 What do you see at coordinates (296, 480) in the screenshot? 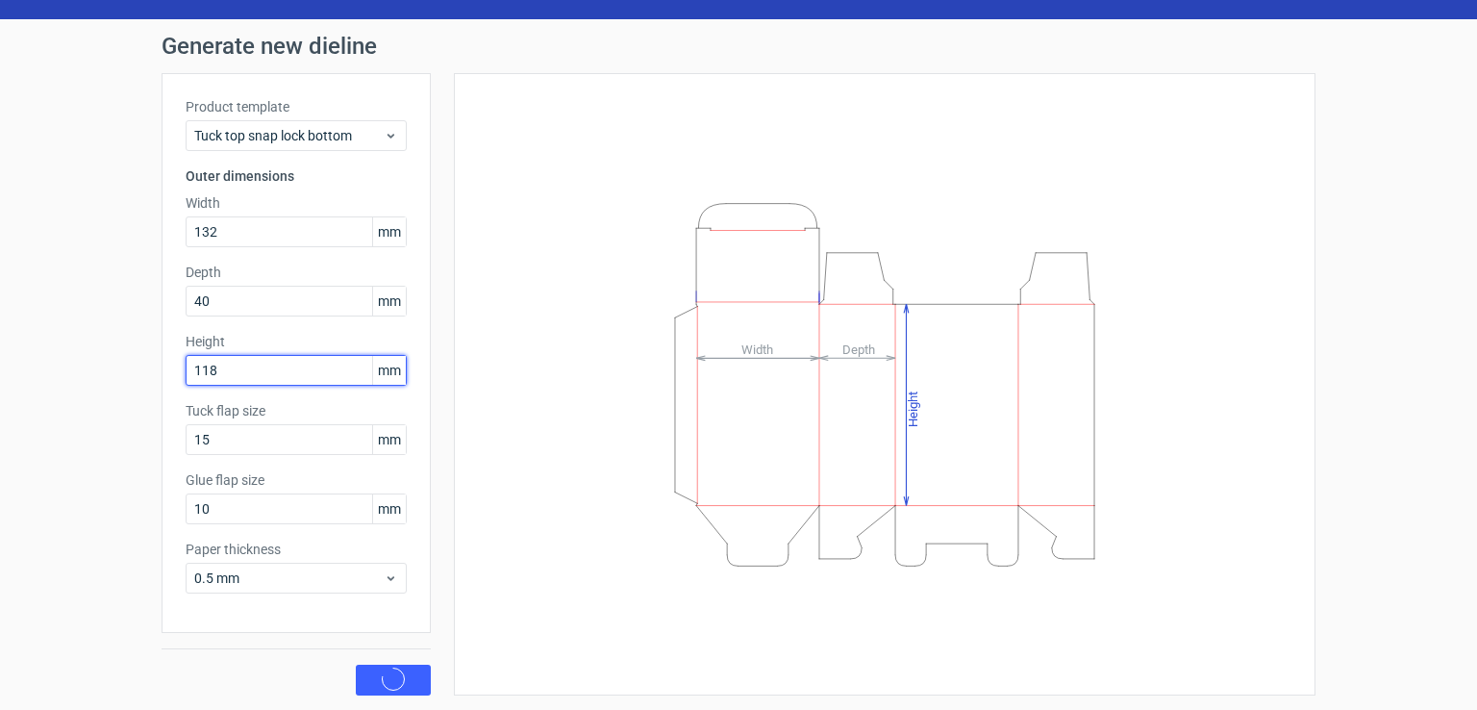
I see `label: Glue flap size` at bounding box center [296, 480].